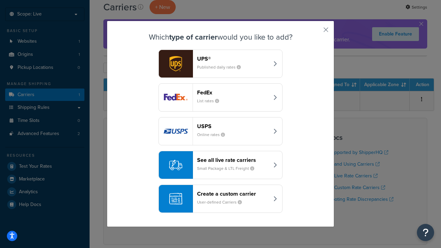  Describe the element at coordinates (176, 199) in the screenshot. I see `img: icon-carrier-custom-c93b8a24.svg` at that location.